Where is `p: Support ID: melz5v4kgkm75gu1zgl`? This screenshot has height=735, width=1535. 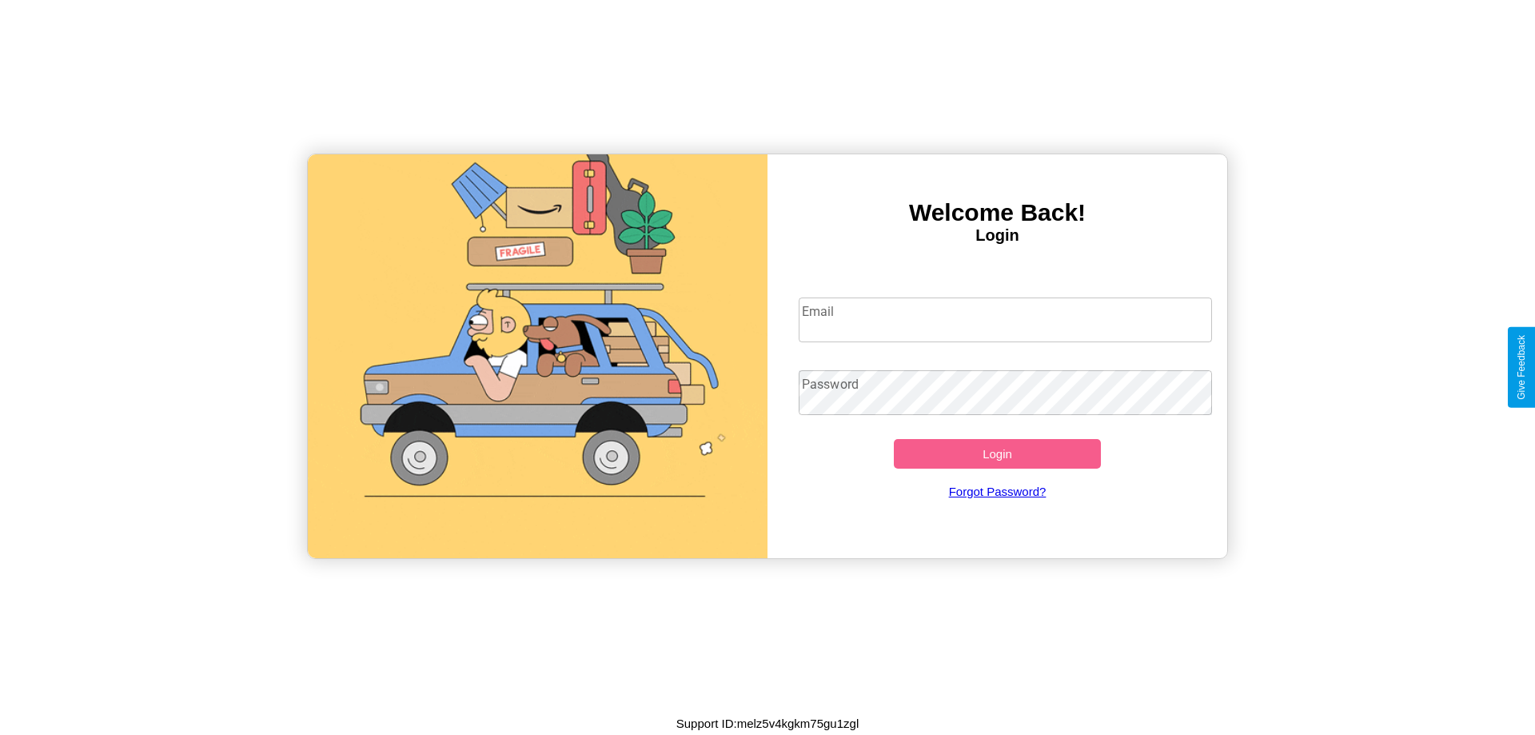 p: Support ID: melz5v4kgkm75gu1zgl is located at coordinates (768, 723).